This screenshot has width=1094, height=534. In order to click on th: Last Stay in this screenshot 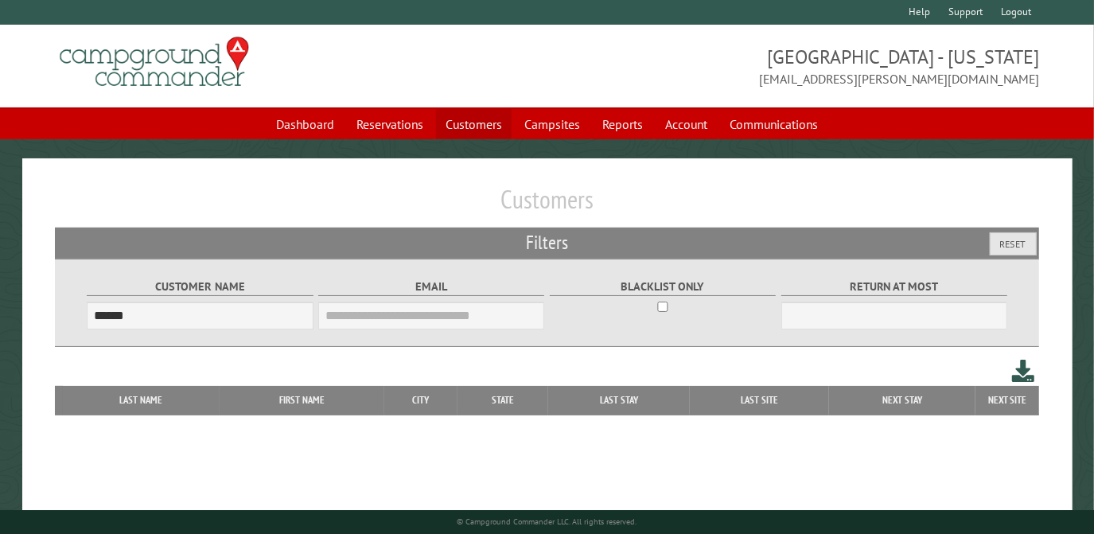, I will do `click(619, 400)`.